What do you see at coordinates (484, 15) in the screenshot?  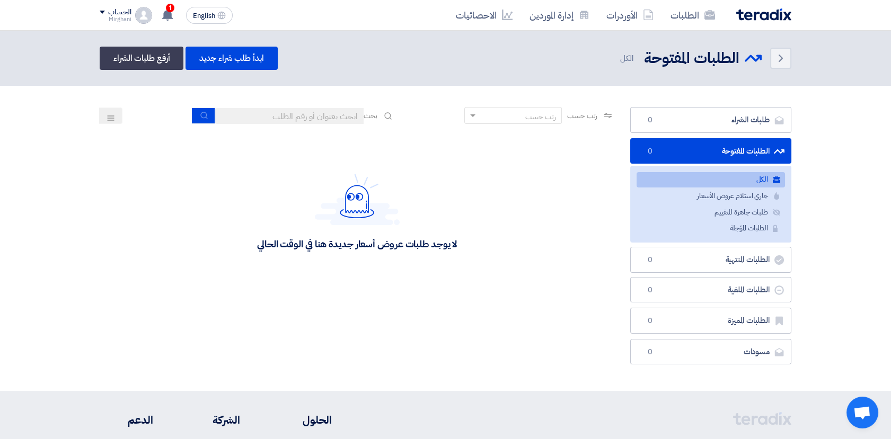 I see `a: الاحصائيات` at bounding box center [484, 15].